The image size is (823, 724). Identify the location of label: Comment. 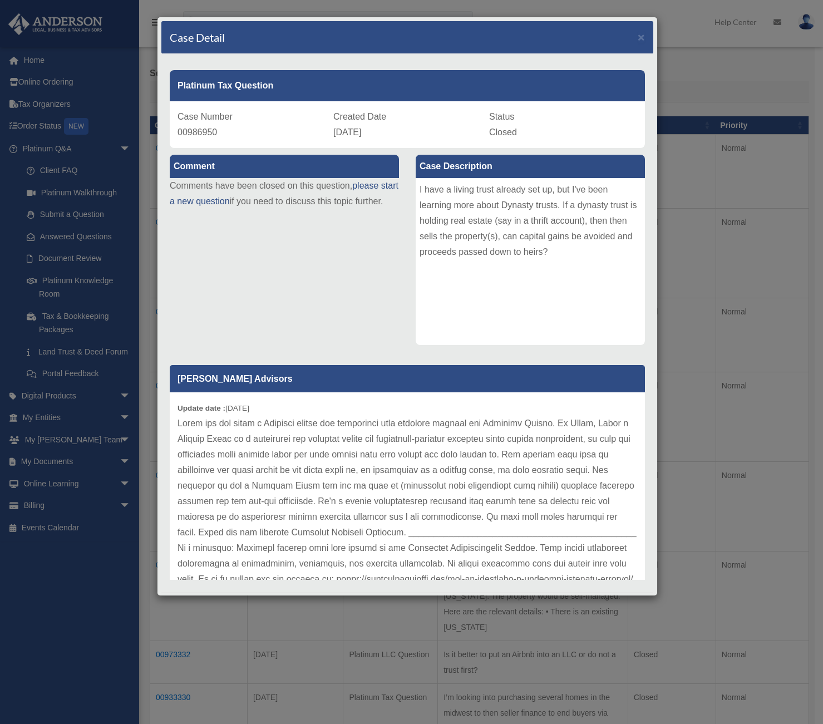
(284, 166).